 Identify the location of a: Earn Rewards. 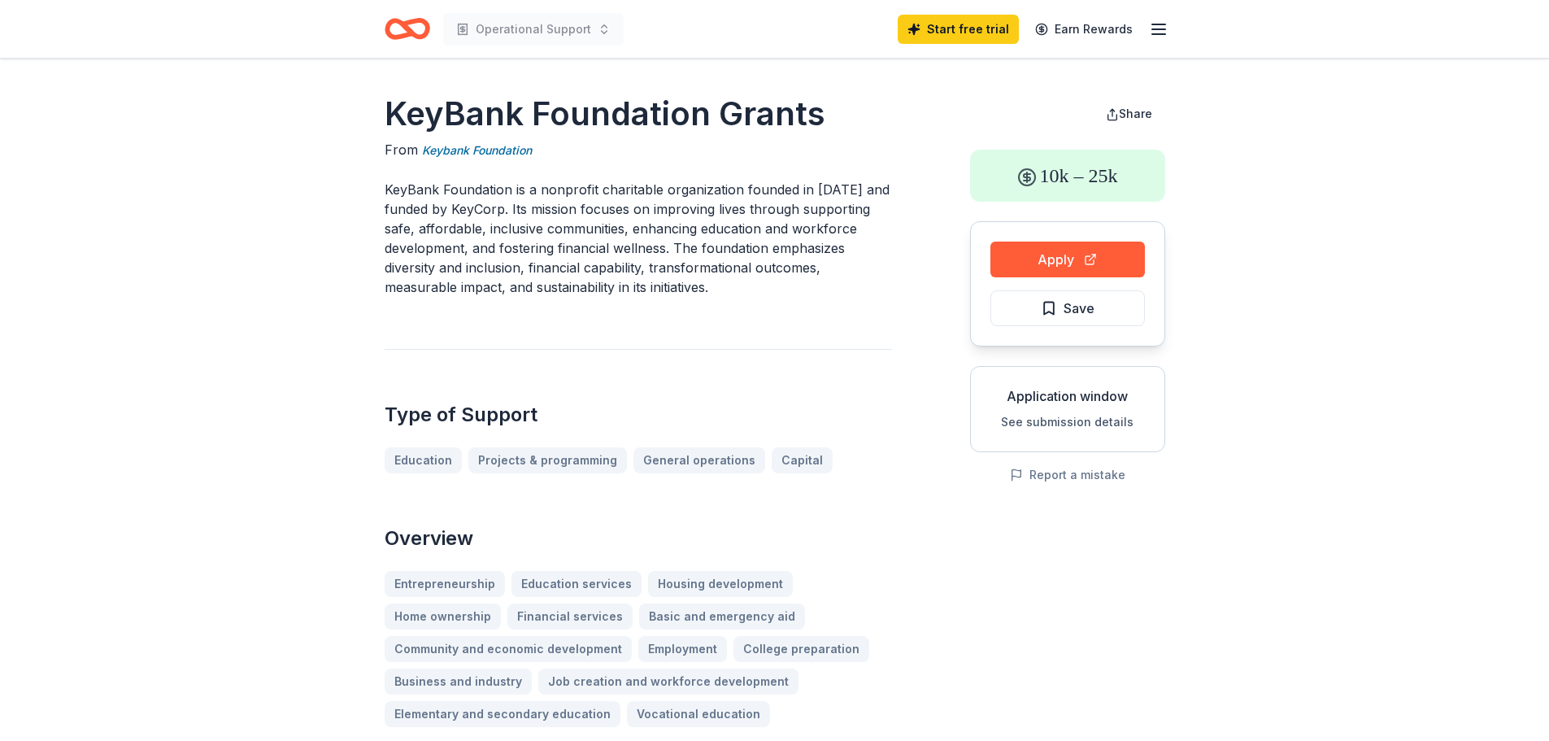
(1084, 29).